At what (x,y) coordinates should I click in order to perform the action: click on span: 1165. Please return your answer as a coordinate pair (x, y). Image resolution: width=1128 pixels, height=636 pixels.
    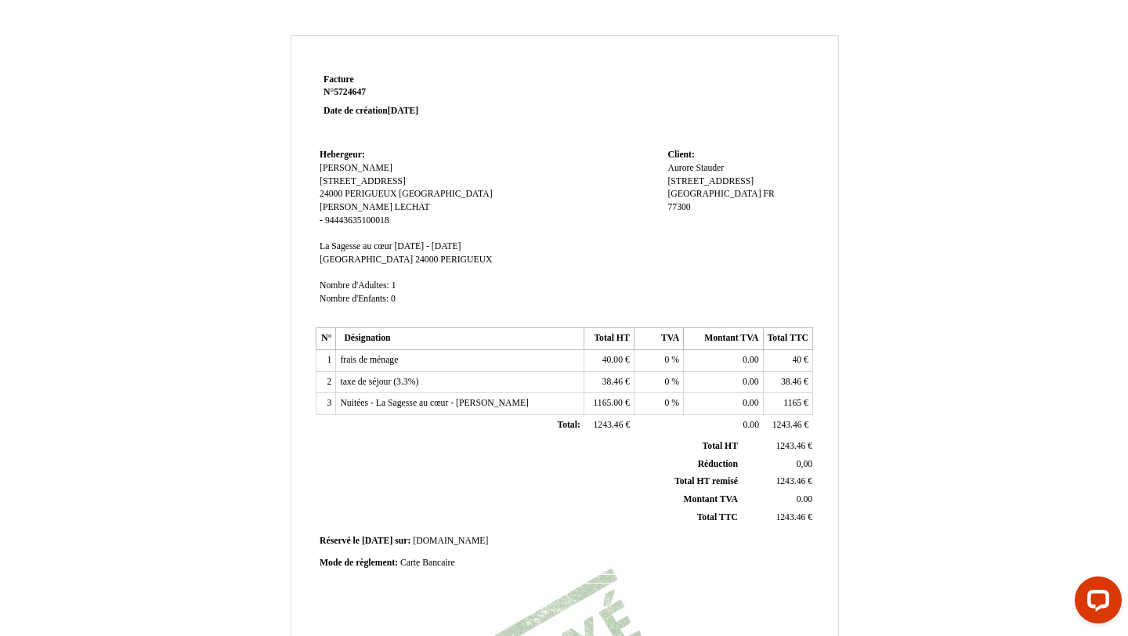
    Looking at the image, I should click on (792, 403).